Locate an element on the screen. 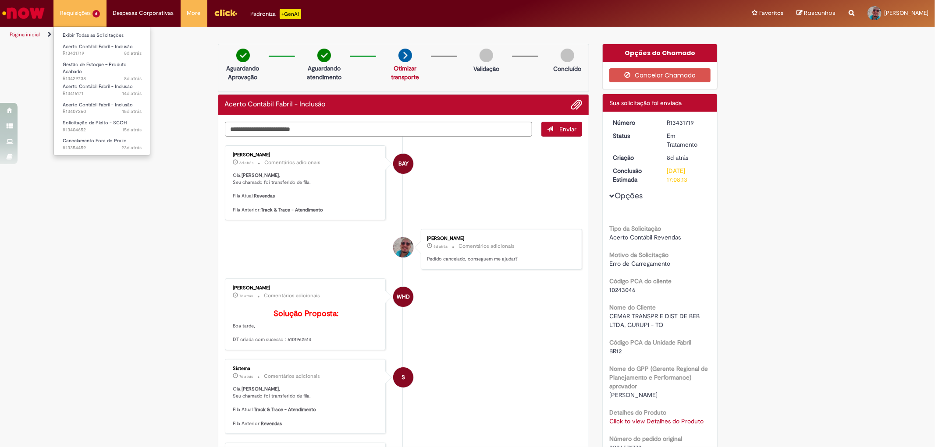 The width and height of the screenshot is (935, 447). a: Aberto R13416171 : Acerto Contábil Fabril - Inclusão is located at coordinates (102, 90).